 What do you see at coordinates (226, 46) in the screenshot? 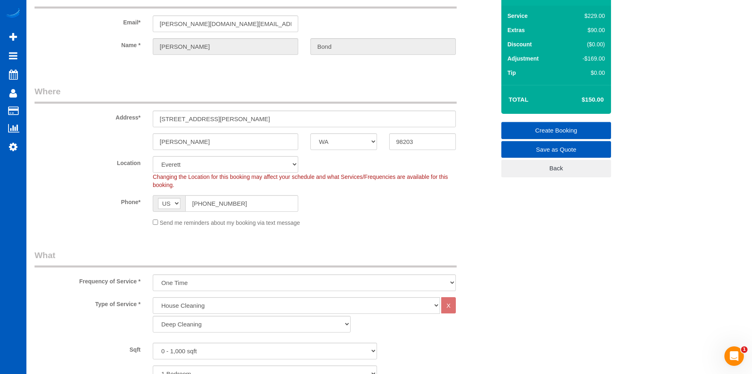
I see `input: First Name*` at bounding box center [226, 46].